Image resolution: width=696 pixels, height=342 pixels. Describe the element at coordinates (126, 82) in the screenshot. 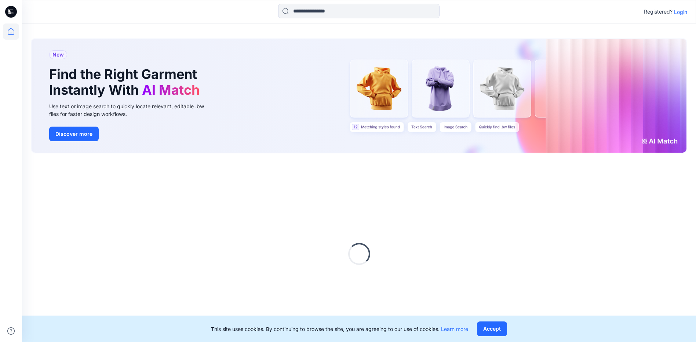

I see `h1: Find the Right Garment Instantly With` at that location.